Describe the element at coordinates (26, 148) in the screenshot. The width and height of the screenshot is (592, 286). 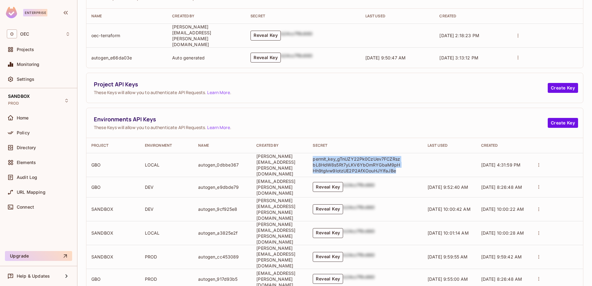
I see `span: Directory` at that location.